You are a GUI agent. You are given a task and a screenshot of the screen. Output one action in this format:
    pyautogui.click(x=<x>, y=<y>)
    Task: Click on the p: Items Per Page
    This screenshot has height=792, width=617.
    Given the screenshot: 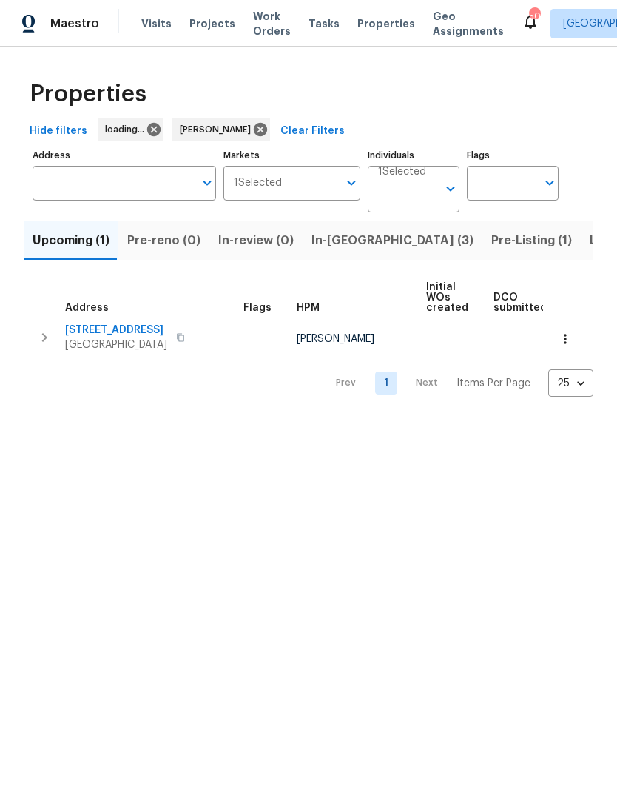 What is the action you would take?
    pyautogui.click(x=494, y=383)
    